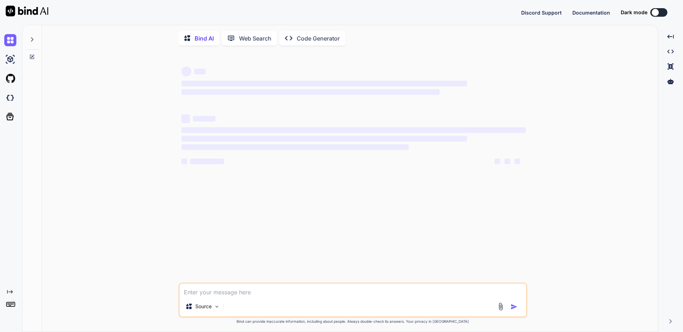 The image size is (683, 332). What do you see at coordinates (514, 307) in the screenshot?
I see `img: icon` at bounding box center [514, 307].